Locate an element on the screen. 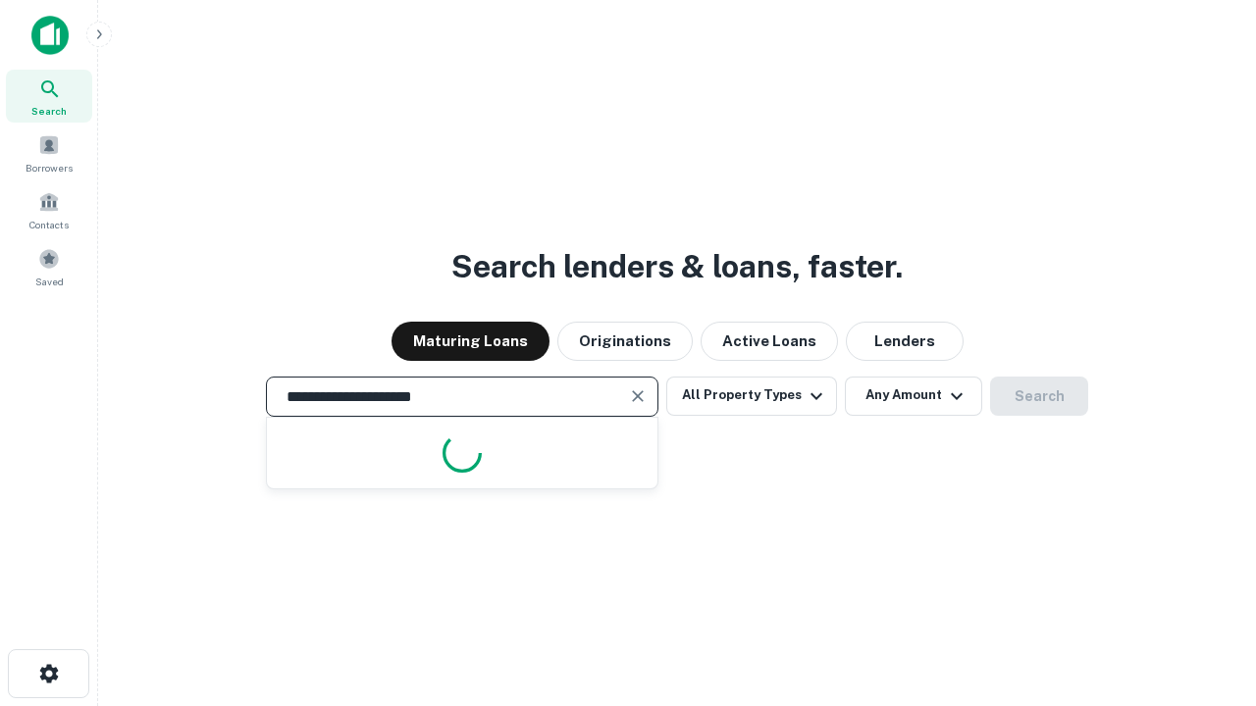 The image size is (1256, 706). span: Search is located at coordinates (49, 111).